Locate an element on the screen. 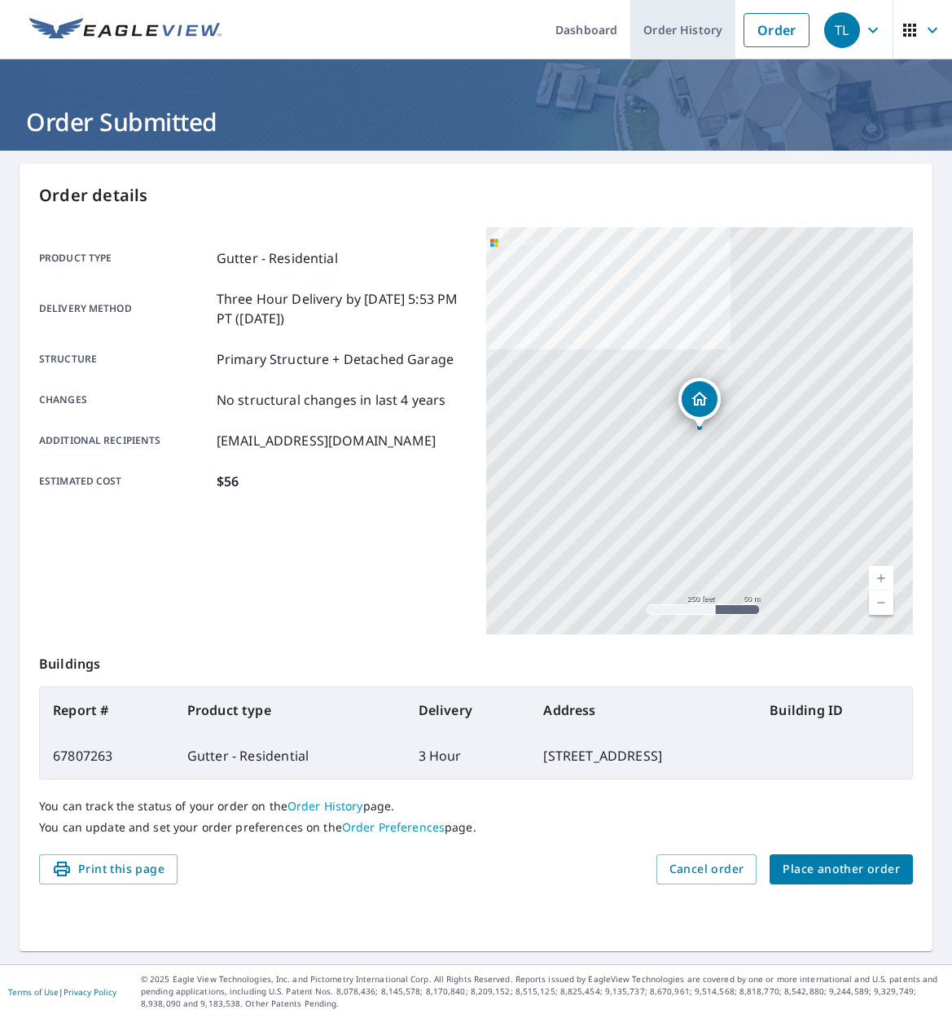 Image resolution: width=952 pixels, height=1018 pixels. td: 67807263 is located at coordinates (107, 756).